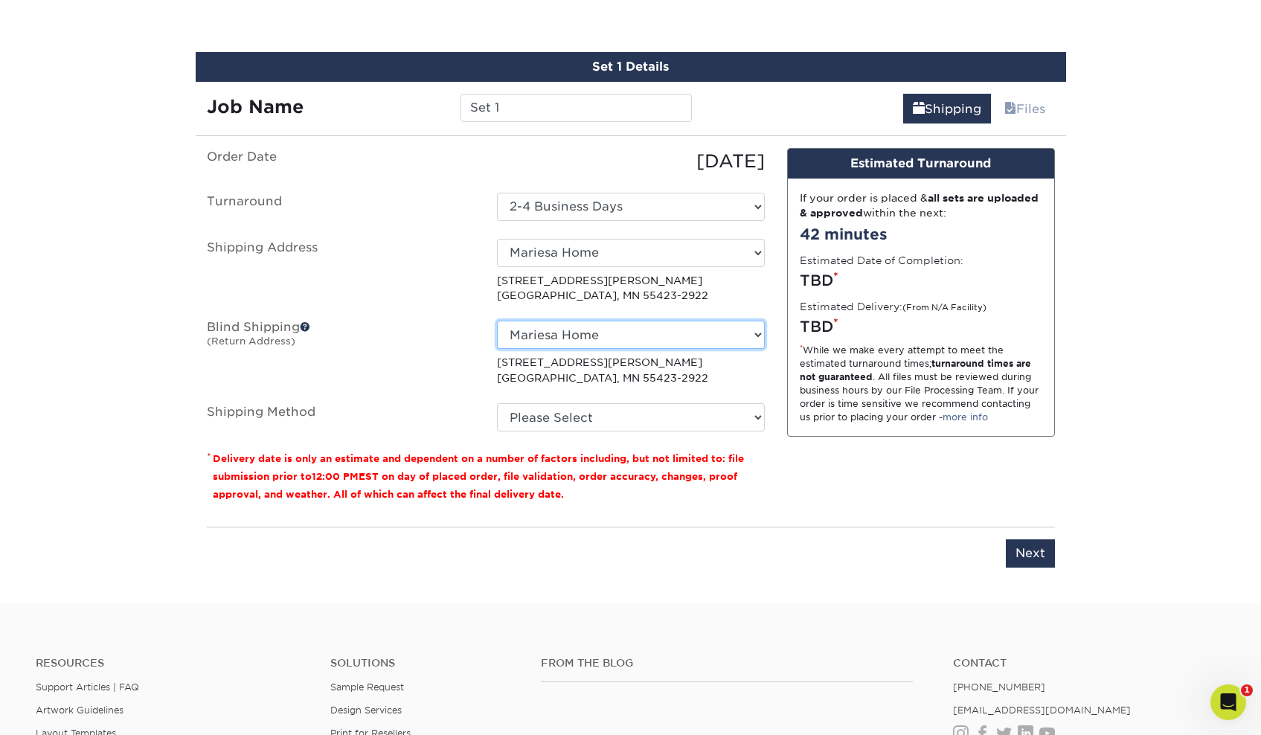  I want to click on a: Files, so click(1024, 109).